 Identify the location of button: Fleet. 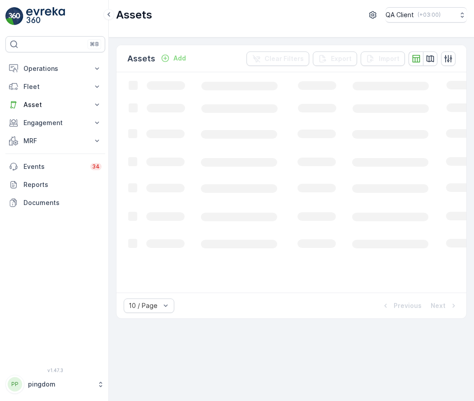
(55, 87).